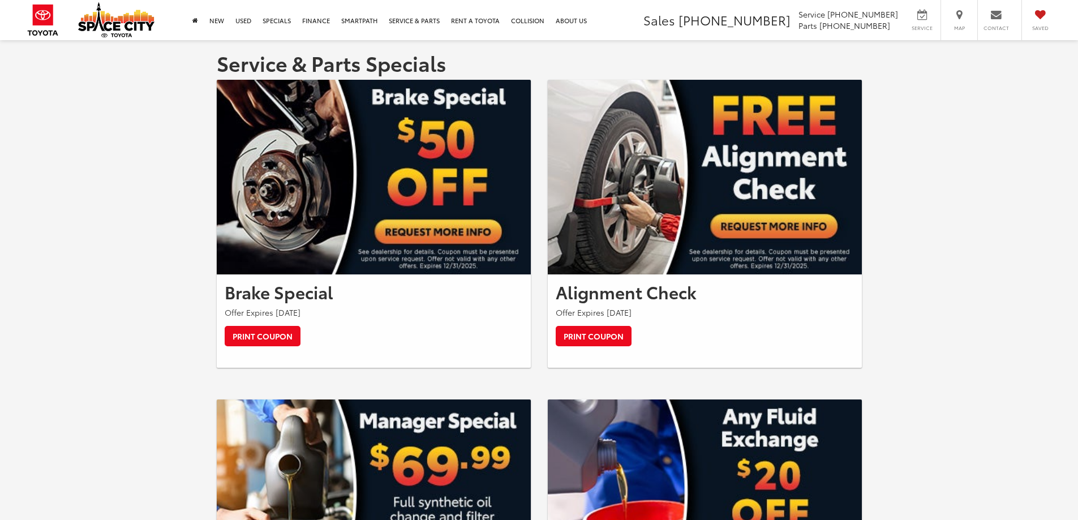  What do you see at coordinates (807, 25) in the screenshot?
I see `span: Parts` at bounding box center [807, 25].